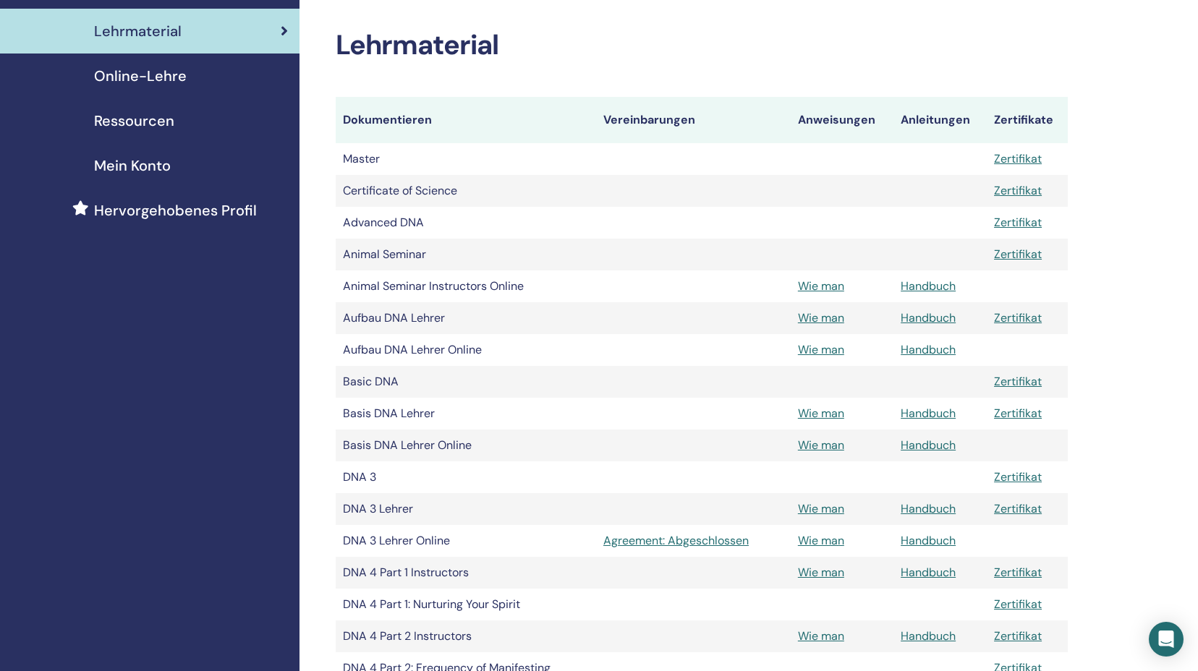 This screenshot has width=1198, height=671. I want to click on th: Zertifikate, so click(1027, 120).